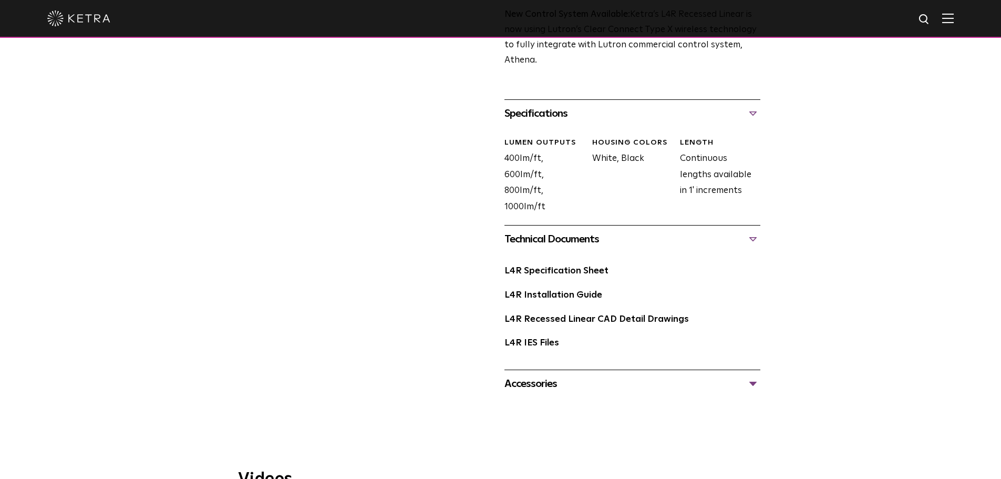 The image size is (1001, 479). I want to click on img: search icon, so click(925, 19).